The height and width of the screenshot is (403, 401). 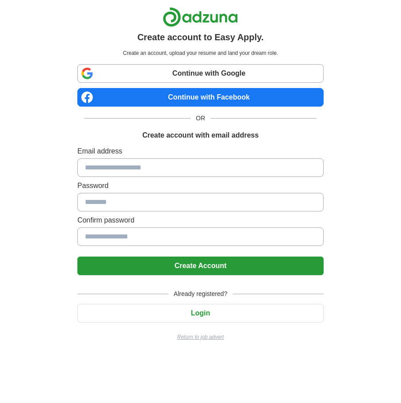 What do you see at coordinates (200, 97) in the screenshot?
I see `a: Continue with Facebook` at bounding box center [200, 97].